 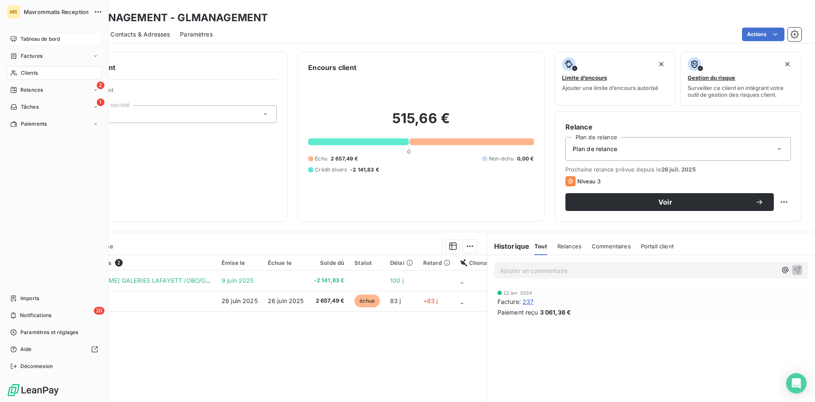 I want to click on span: Niveau 3, so click(x=589, y=181).